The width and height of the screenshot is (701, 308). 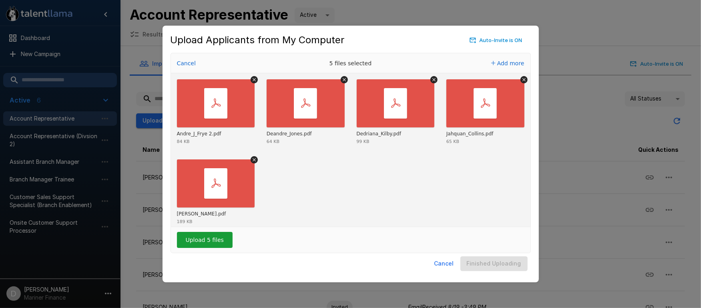 I want to click on div: 5 files selected, so click(x=351, y=63).